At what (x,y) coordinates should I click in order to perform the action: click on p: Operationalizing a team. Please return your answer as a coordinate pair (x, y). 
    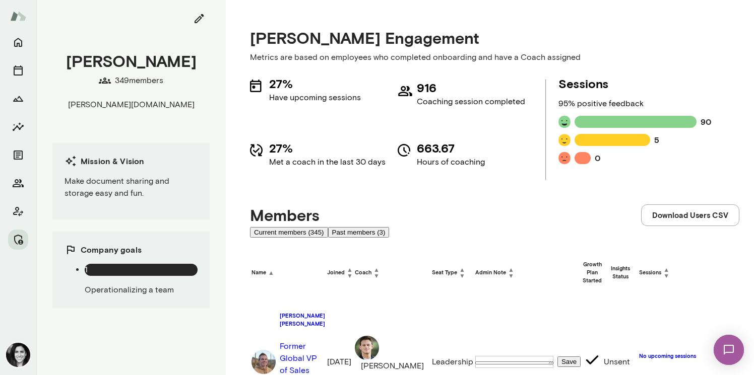
    Looking at the image, I should click on (141, 290).